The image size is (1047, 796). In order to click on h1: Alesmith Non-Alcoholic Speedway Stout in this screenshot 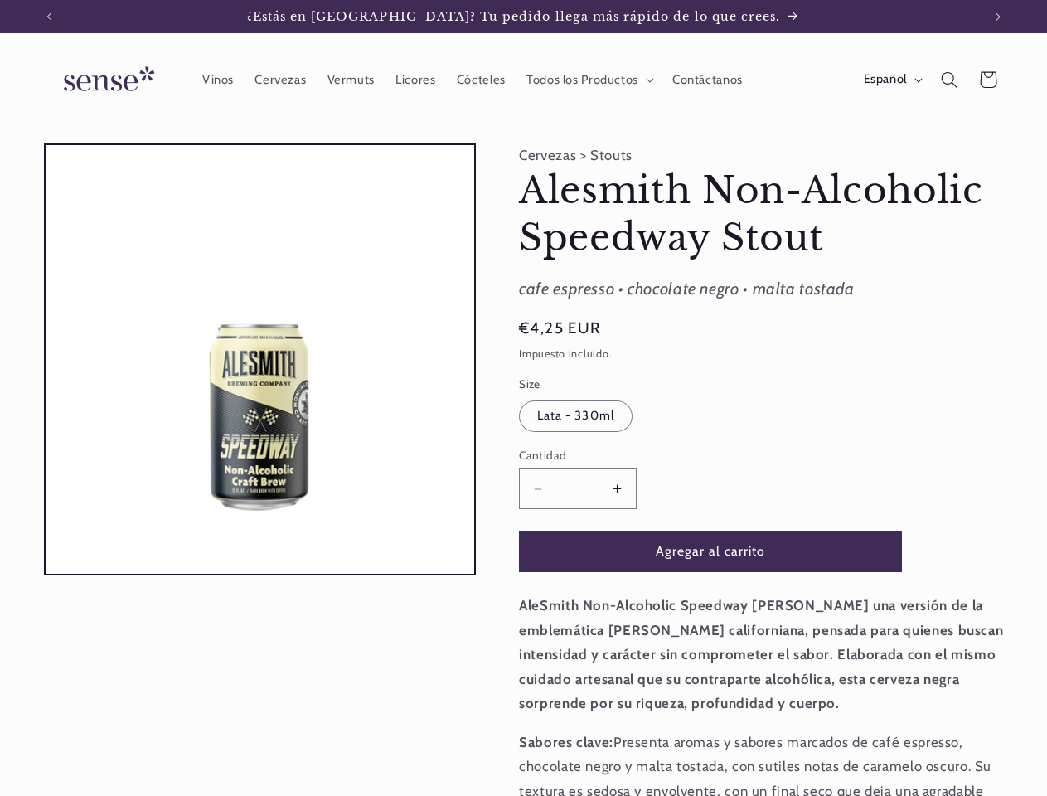, I will do `click(761, 214)`.